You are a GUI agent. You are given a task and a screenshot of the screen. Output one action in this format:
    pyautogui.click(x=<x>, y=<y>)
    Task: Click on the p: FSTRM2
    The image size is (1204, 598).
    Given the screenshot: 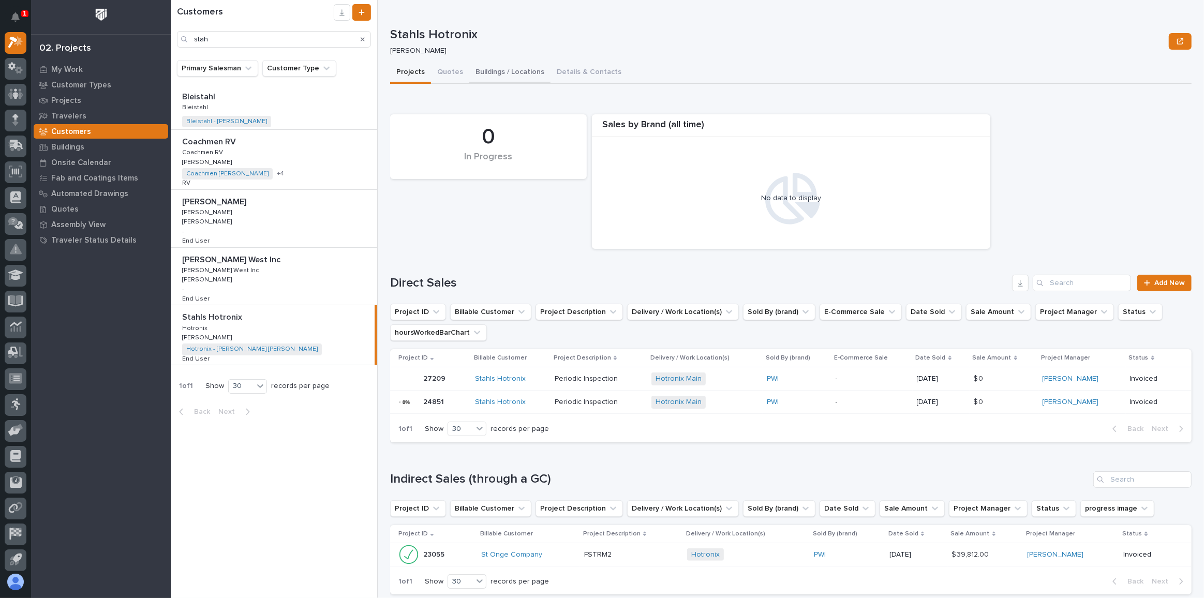 What is the action you would take?
    pyautogui.click(x=599, y=554)
    